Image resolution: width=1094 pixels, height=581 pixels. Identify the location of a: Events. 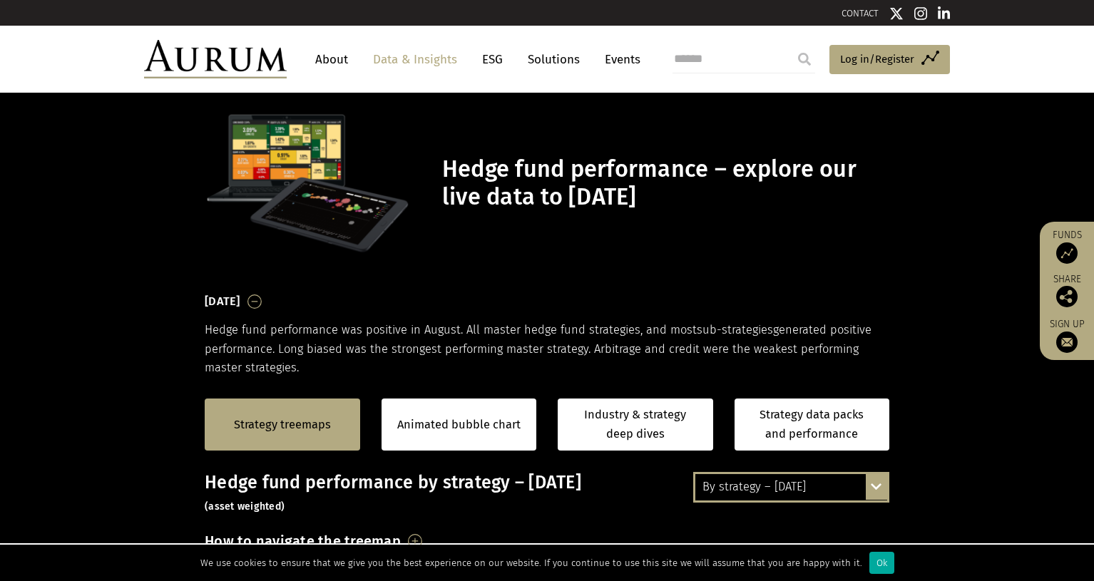
(619, 59).